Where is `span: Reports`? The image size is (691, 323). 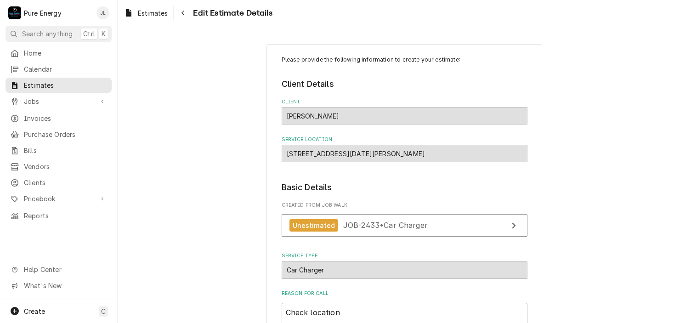
span: Reports is located at coordinates (65, 216).